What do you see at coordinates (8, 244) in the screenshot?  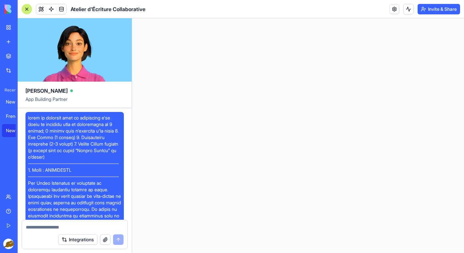 I see `img: ACg8ocKV_PNTX6pKq-VvQ9fqmT0kM8Gj9k9zSXzDcXiTlkr0GWA529Uq=s96-c` at bounding box center [8, 244].